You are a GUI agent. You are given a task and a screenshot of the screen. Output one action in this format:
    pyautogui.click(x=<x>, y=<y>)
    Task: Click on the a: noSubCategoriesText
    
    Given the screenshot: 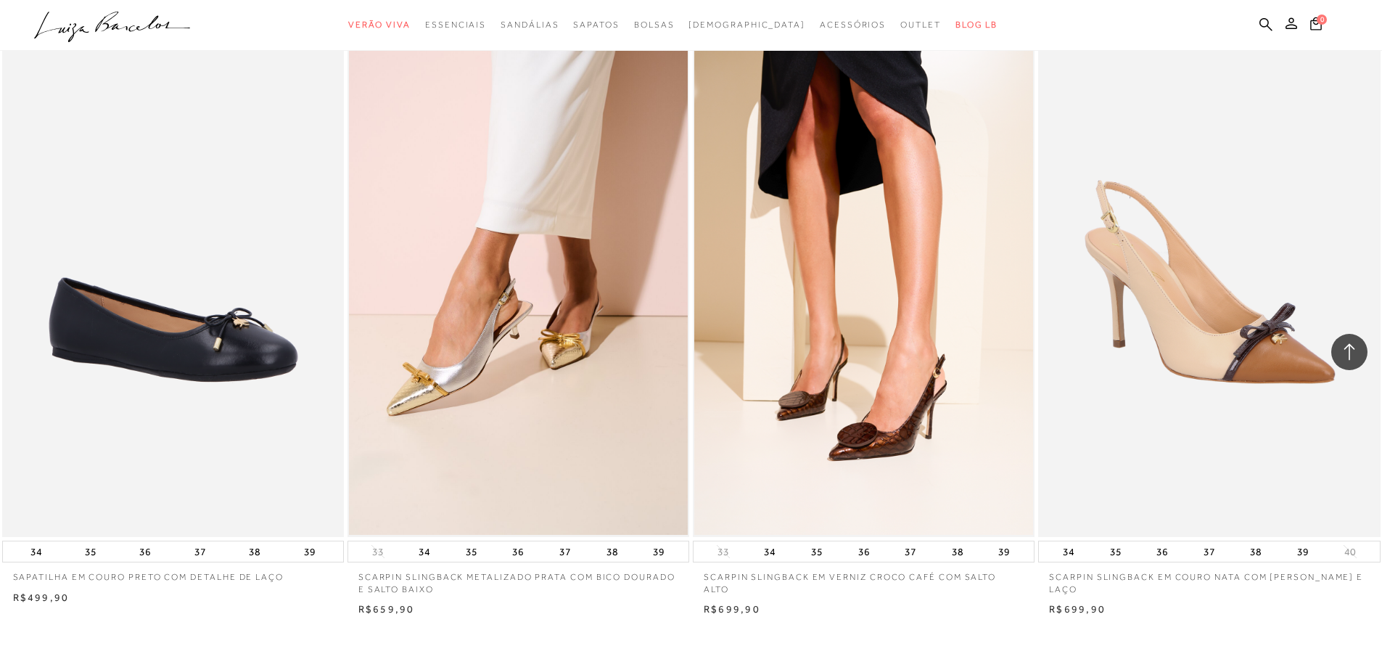 What is the action you would take?
    pyautogui.click(x=747, y=25)
    